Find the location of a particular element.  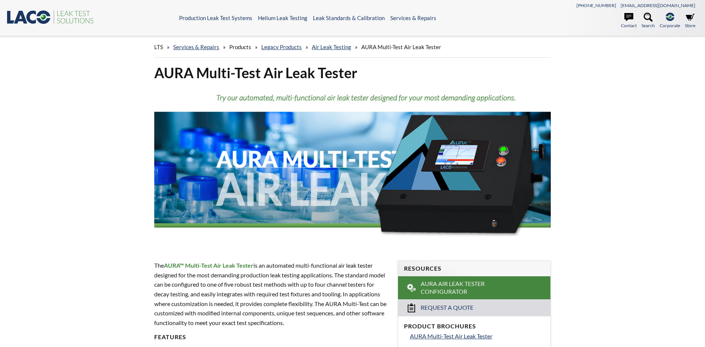

a: Leak Standards & Calibration is located at coordinates (349, 18).